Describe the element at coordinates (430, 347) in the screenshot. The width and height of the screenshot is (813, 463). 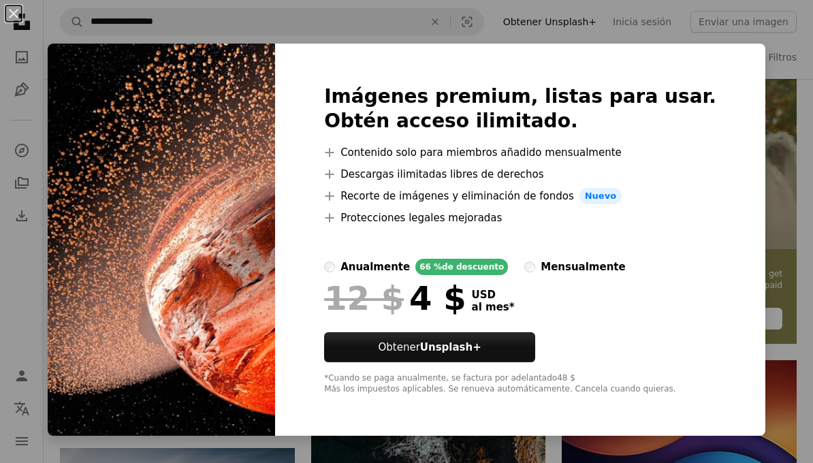
I see `button: ObtenerUnsplash+` at that location.